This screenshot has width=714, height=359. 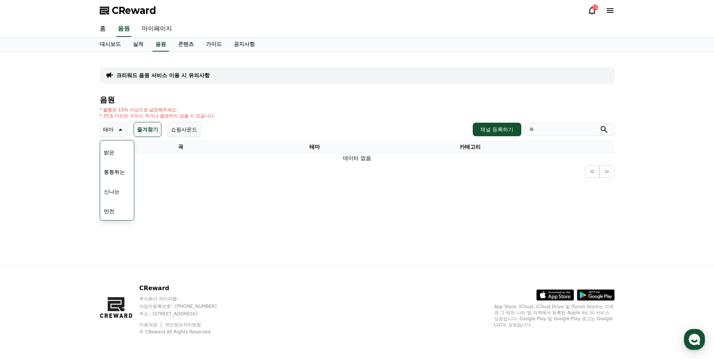 What do you see at coordinates (163, 75) in the screenshot?
I see `p: 크리워드 음원 서비스 이용 시 유의사항` at bounding box center [163, 75].